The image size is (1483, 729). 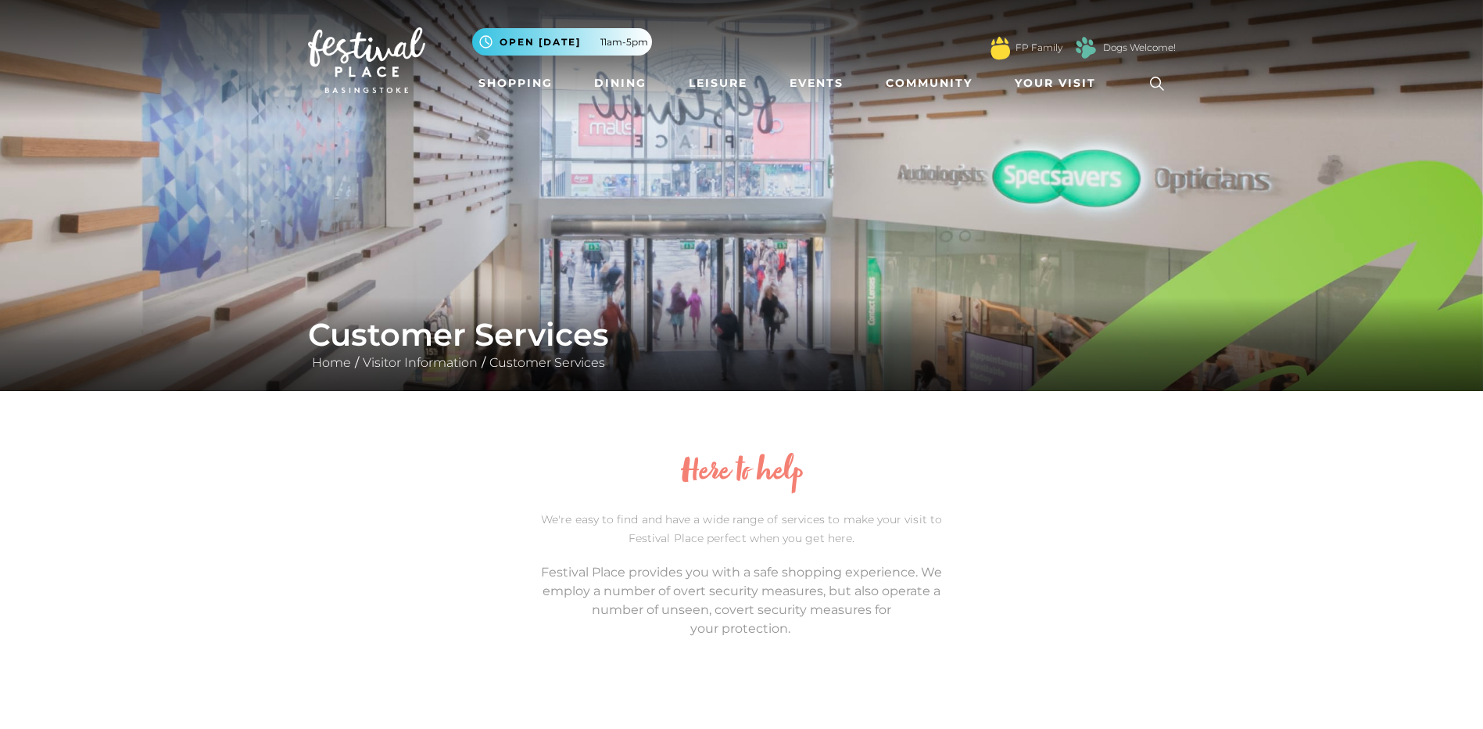 What do you see at coordinates (547, 362) in the screenshot?
I see `a: Customer Services` at bounding box center [547, 362].